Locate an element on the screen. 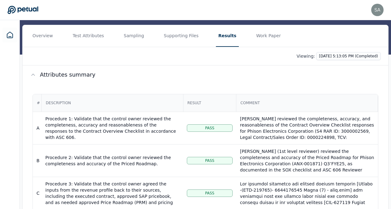 This screenshot has height=209, width=391. button: Attributes summary is located at coordinates (205, 75).